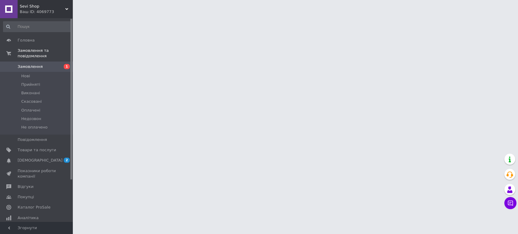  Describe the element at coordinates (34, 208) in the screenshot. I see `span: Каталог ProSale` at that location.